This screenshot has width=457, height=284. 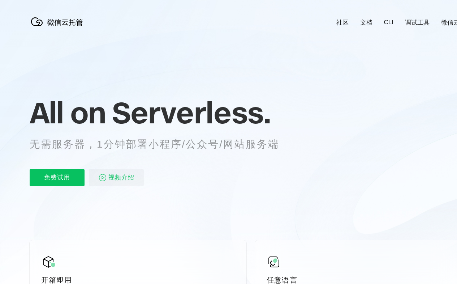 I want to click on span: All on, so click(x=67, y=112).